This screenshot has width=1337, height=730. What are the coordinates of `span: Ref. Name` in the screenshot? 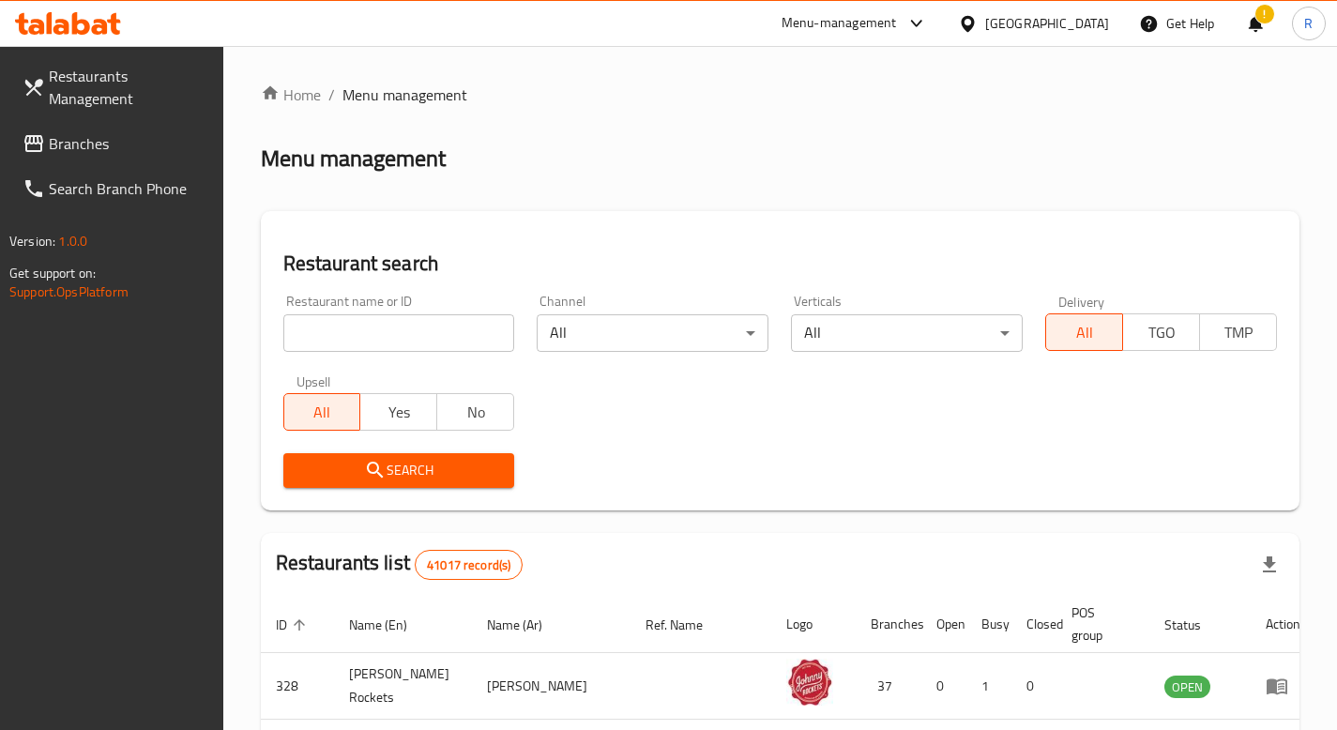 It's located at (686, 625).